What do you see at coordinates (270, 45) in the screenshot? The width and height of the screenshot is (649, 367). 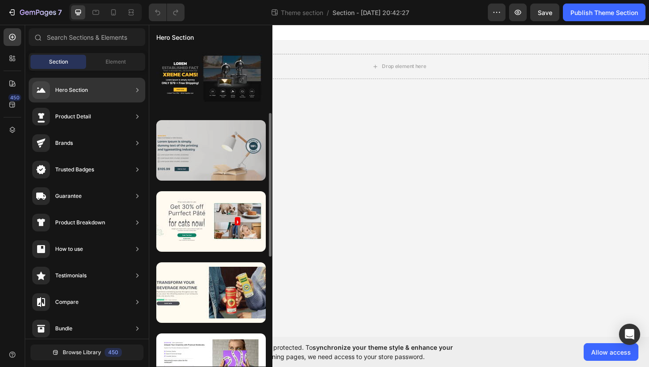 I see `div: Drop element here` at bounding box center [270, 45].